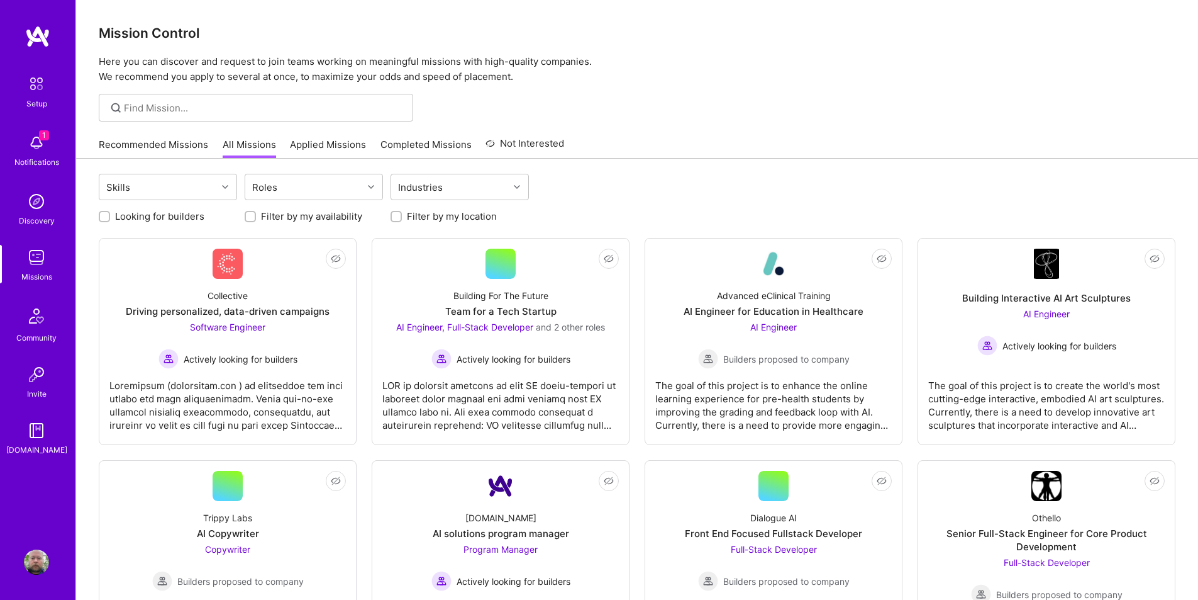 Image resolution: width=1198 pixels, height=600 pixels. What do you see at coordinates (116, 108) in the screenshot?
I see `i: icon SearchGrey` at bounding box center [116, 108].